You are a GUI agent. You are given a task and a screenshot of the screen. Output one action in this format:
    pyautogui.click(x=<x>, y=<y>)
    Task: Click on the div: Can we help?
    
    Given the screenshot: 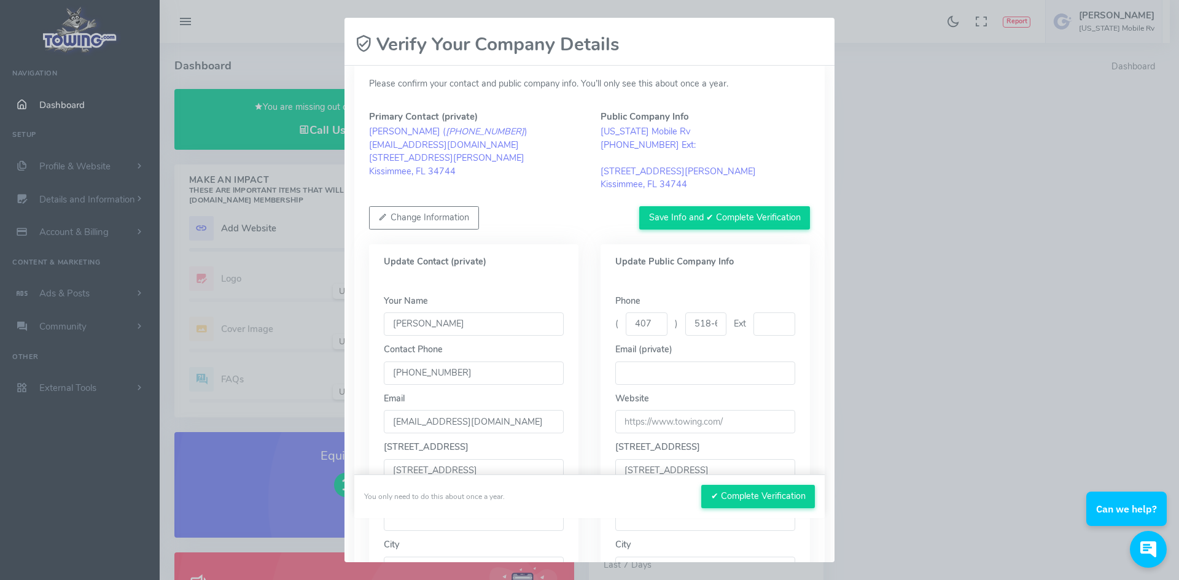 What is the action you would take?
    pyautogui.click(x=49, y=51)
    